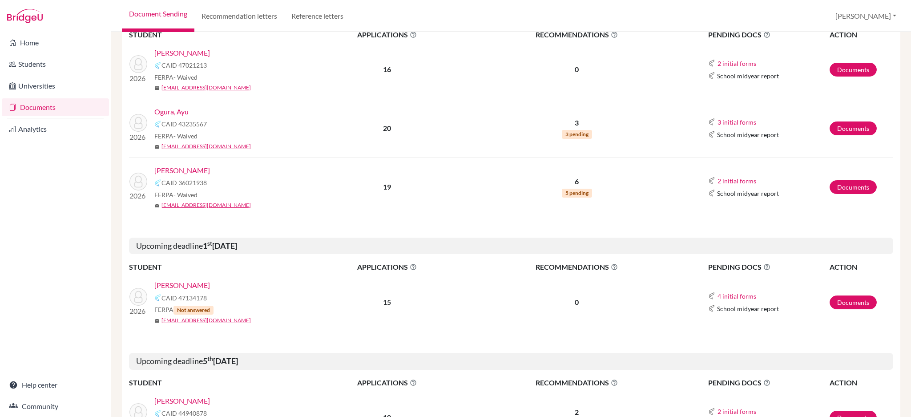  What do you see at coordinates (184, 298) in the screenshot?
I see `span: CAID 47134178` at bounding box center [184, 298].